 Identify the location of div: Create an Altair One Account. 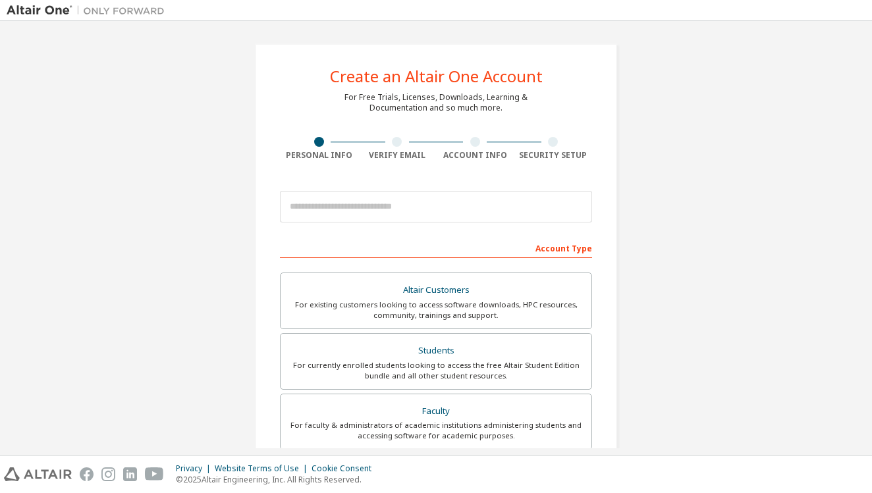
(436, 76).